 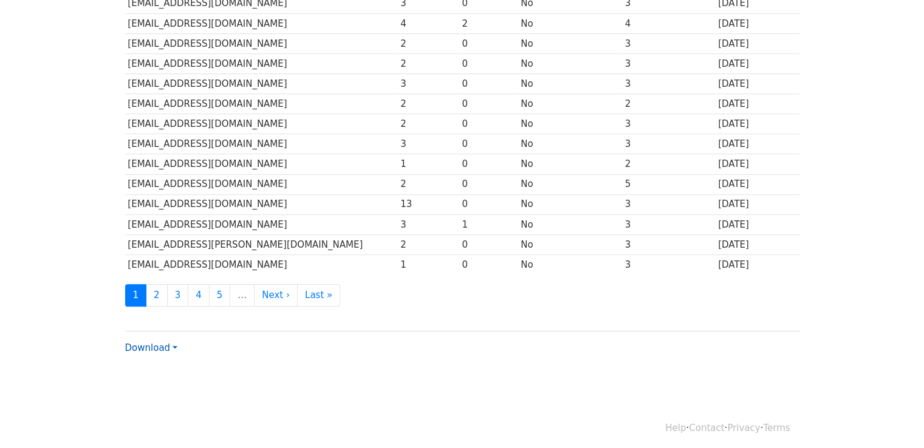 I want to click on a: 2, so click(x=157, y=295).